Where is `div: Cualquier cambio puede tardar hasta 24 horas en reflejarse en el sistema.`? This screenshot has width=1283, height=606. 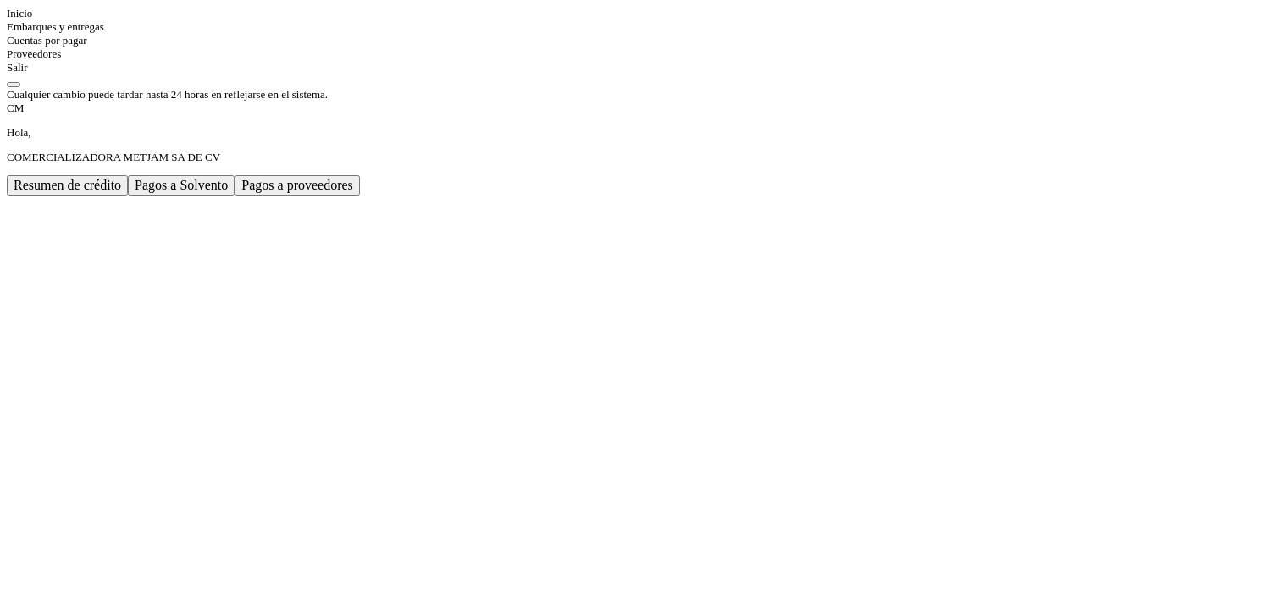
div: Cualquier cambio puede tardar hasta 24 horas en reflejarse en el sistema. is located at coordinates (641, 95).